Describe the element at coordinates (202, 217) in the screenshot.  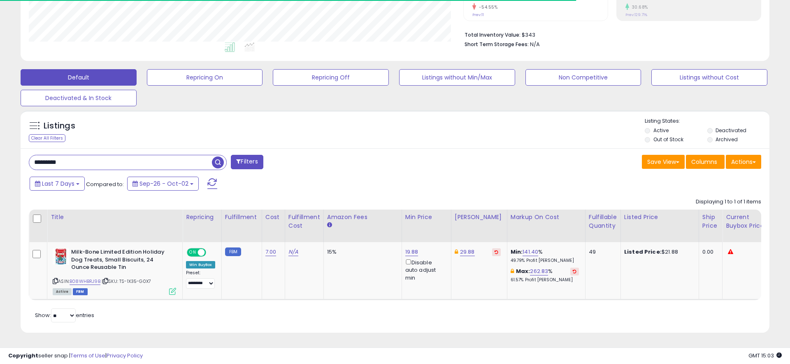
I see `div: Repricing` at that location.